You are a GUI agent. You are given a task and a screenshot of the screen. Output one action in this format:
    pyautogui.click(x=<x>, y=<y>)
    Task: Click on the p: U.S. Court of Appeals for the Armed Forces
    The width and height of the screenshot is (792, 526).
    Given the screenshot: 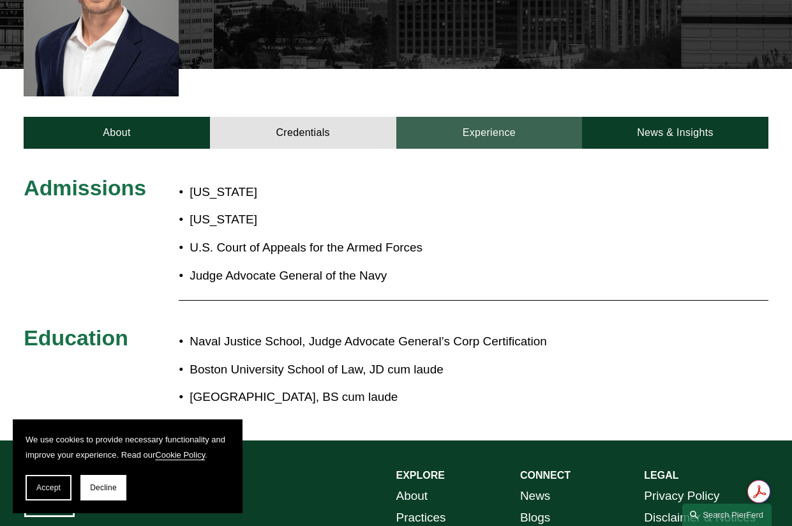 What is the action you would take?
    pyautogui.click(x=324, y=248)
    